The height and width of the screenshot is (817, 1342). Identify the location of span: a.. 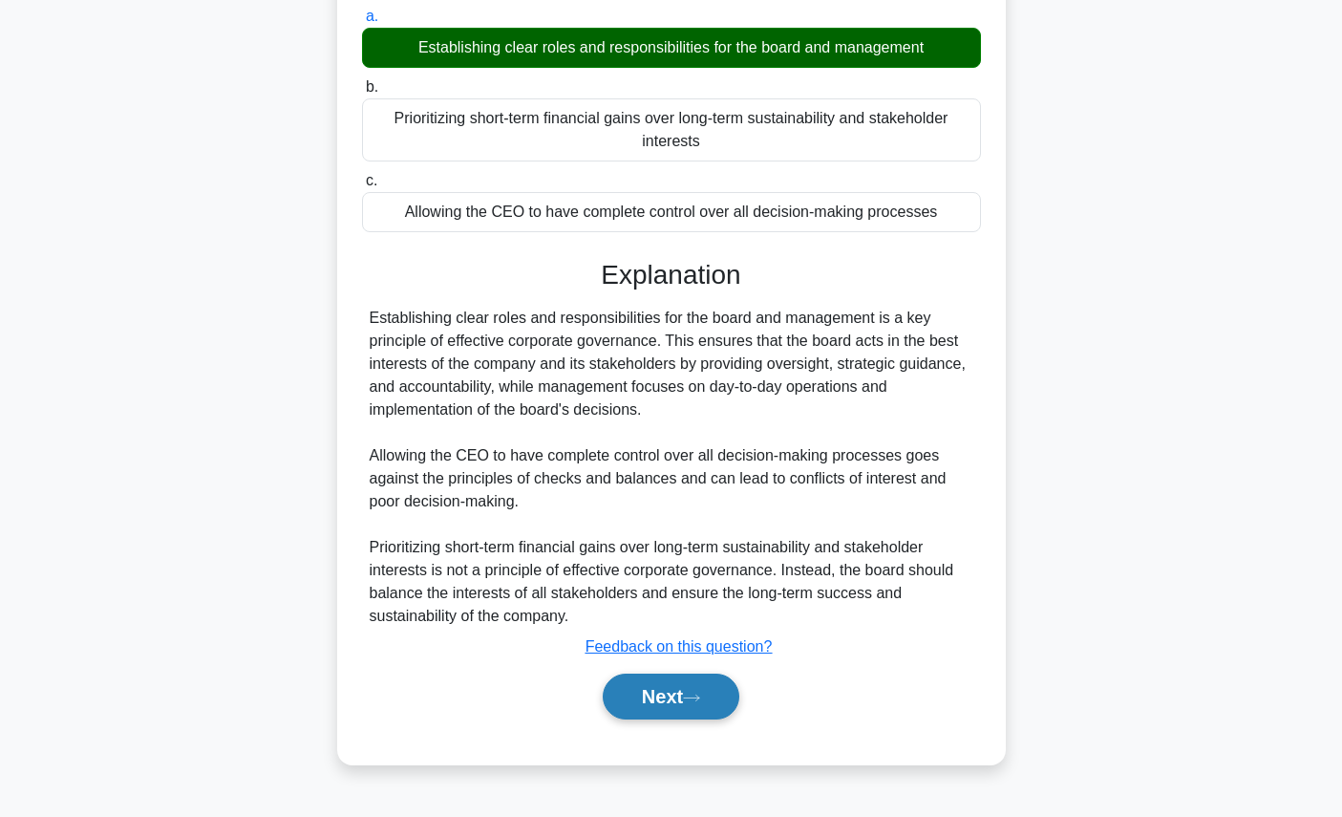
(372, 15).